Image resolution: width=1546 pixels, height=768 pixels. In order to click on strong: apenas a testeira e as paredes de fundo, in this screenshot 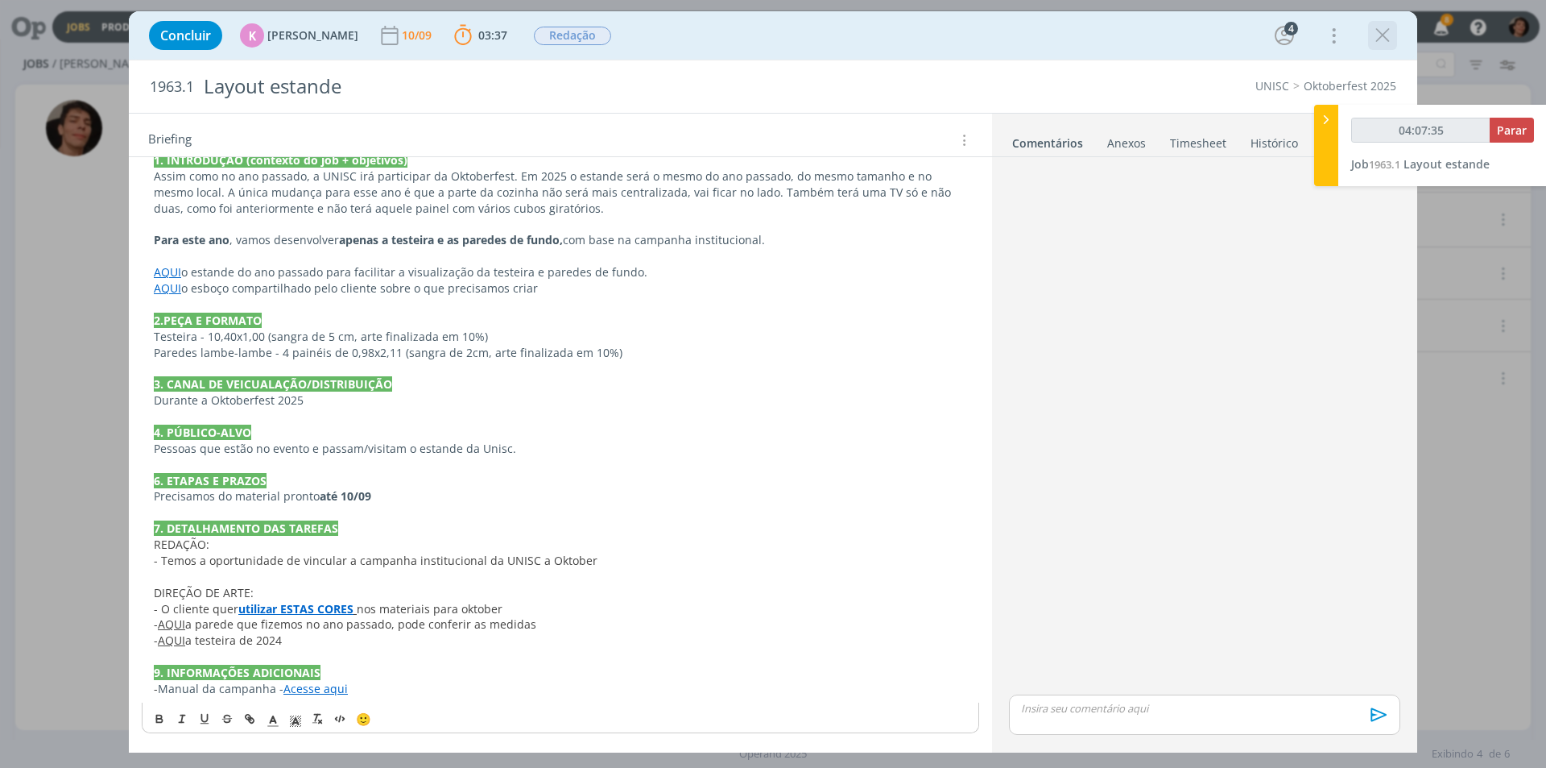, I will do `click(451, 239)`.